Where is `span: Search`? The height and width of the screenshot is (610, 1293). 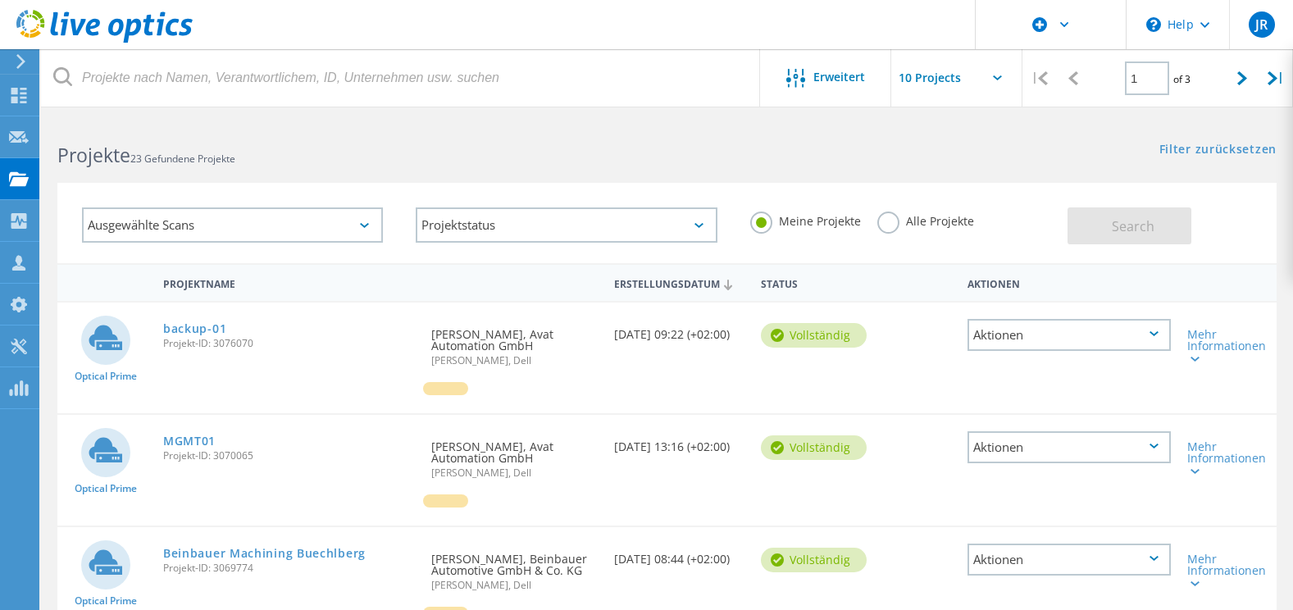 span: Search is located at coordinates (1133, 226).